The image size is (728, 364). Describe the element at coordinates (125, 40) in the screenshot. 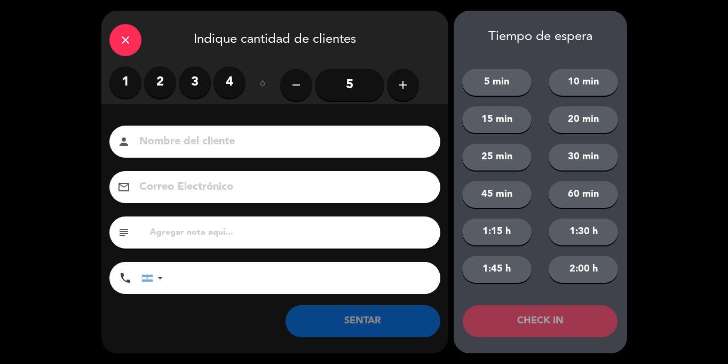

I see `i: close` at that location.